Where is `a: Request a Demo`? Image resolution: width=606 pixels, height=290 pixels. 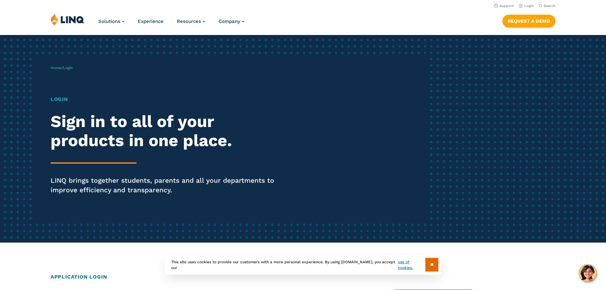 a: Request a Demo is located at coordinates (529, 21).